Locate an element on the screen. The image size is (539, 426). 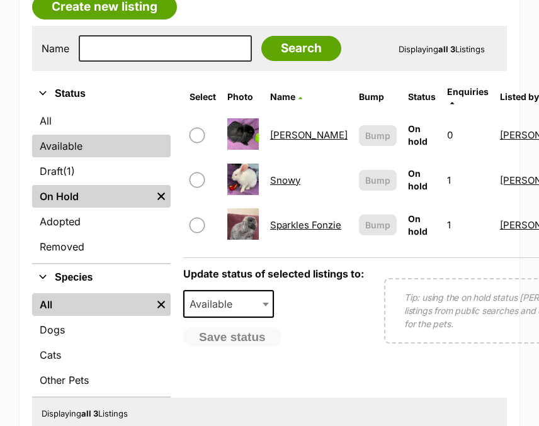
input: Search is located at coordinates (301, 48).